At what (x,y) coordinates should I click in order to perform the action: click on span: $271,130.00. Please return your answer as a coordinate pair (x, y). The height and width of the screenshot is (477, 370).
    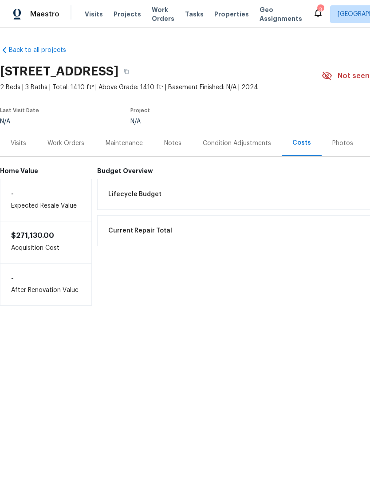
    Looking at the image, I should click on (32, 235).